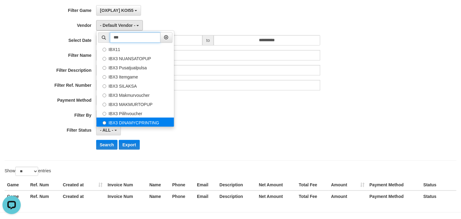 The image size is (461, 219). I want to click on button: - ALL -, so click(108, 130).